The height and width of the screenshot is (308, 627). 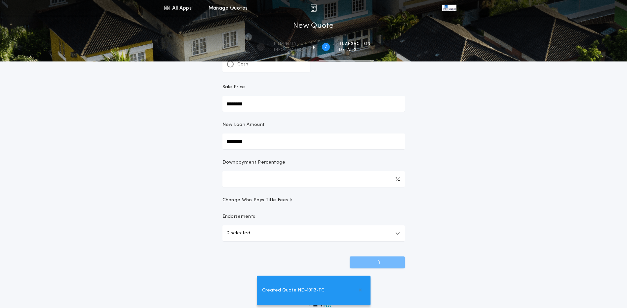 I want to click on p: Sale Price, so click(x=234, y=87).